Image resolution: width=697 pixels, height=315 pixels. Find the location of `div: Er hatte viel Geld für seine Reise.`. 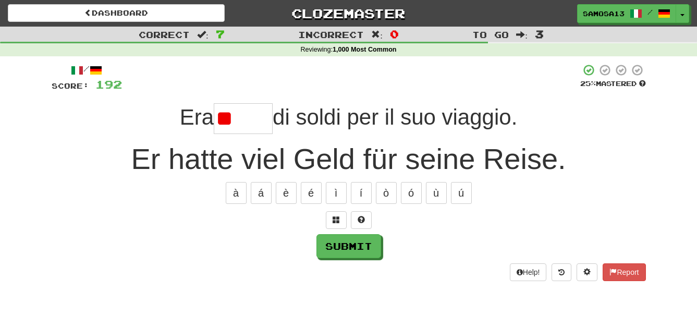

div: Er hatte viel Geld für seine Reise. is located at coordinates (349, 159).